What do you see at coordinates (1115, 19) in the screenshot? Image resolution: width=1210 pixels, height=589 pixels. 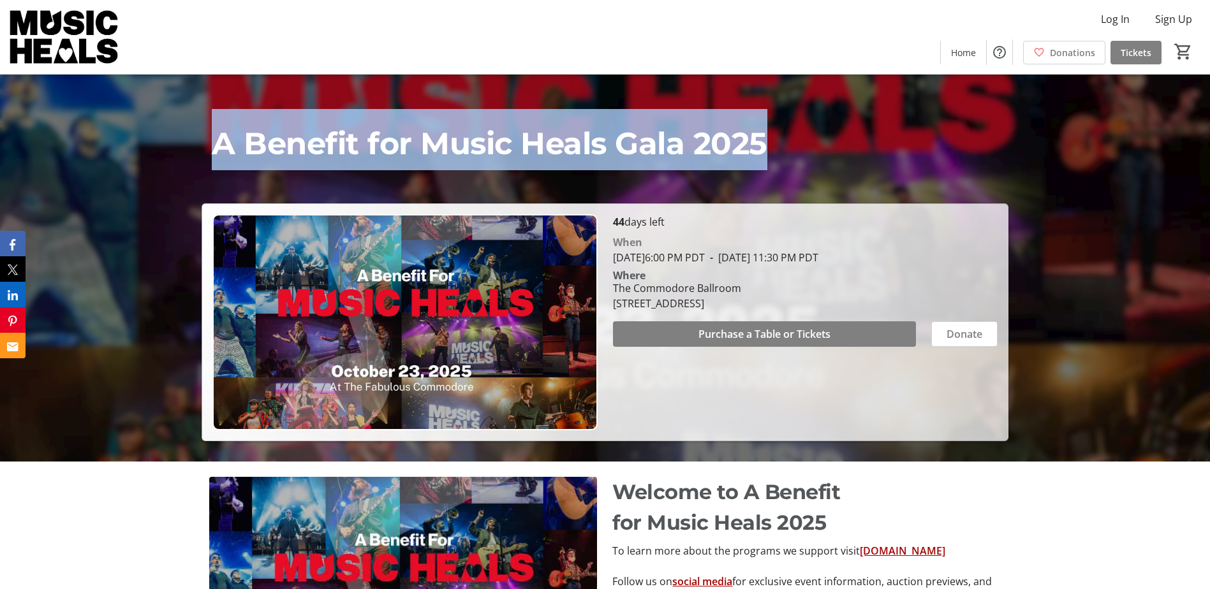 I see `button: Log In` at bounding box center [1115, 19].